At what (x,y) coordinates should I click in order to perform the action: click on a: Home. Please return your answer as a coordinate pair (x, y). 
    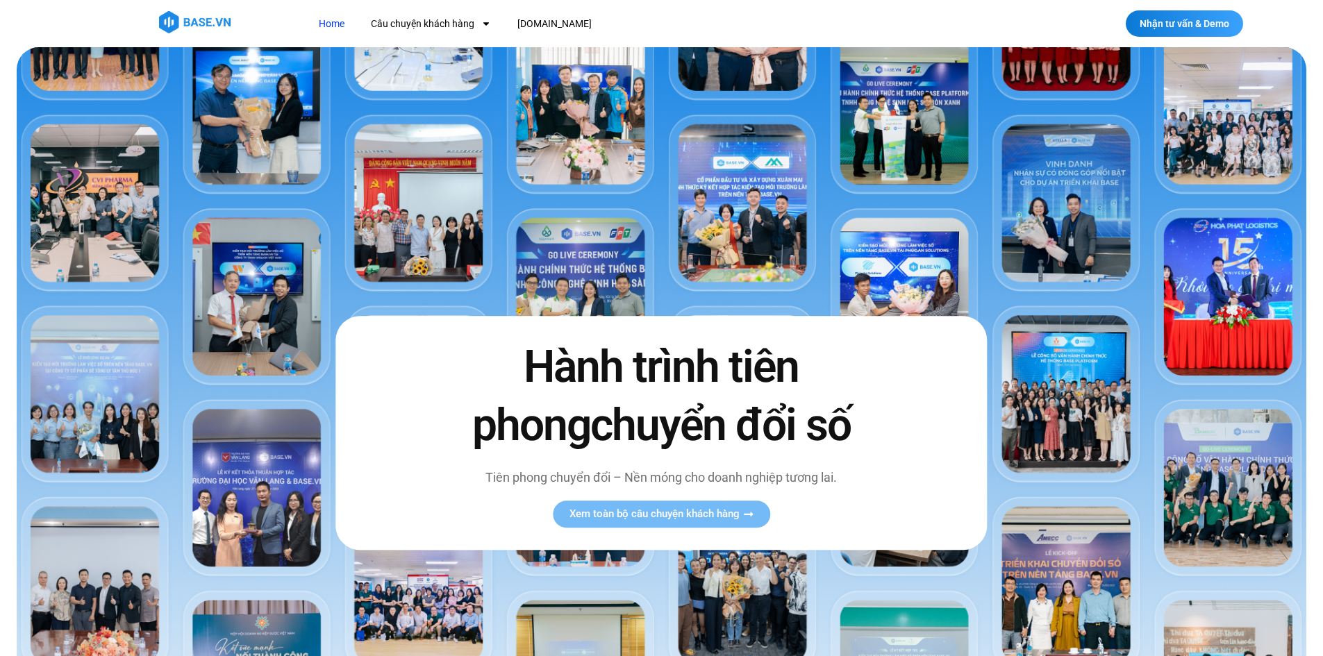
    Looking at the image, I should click on (331, 24).